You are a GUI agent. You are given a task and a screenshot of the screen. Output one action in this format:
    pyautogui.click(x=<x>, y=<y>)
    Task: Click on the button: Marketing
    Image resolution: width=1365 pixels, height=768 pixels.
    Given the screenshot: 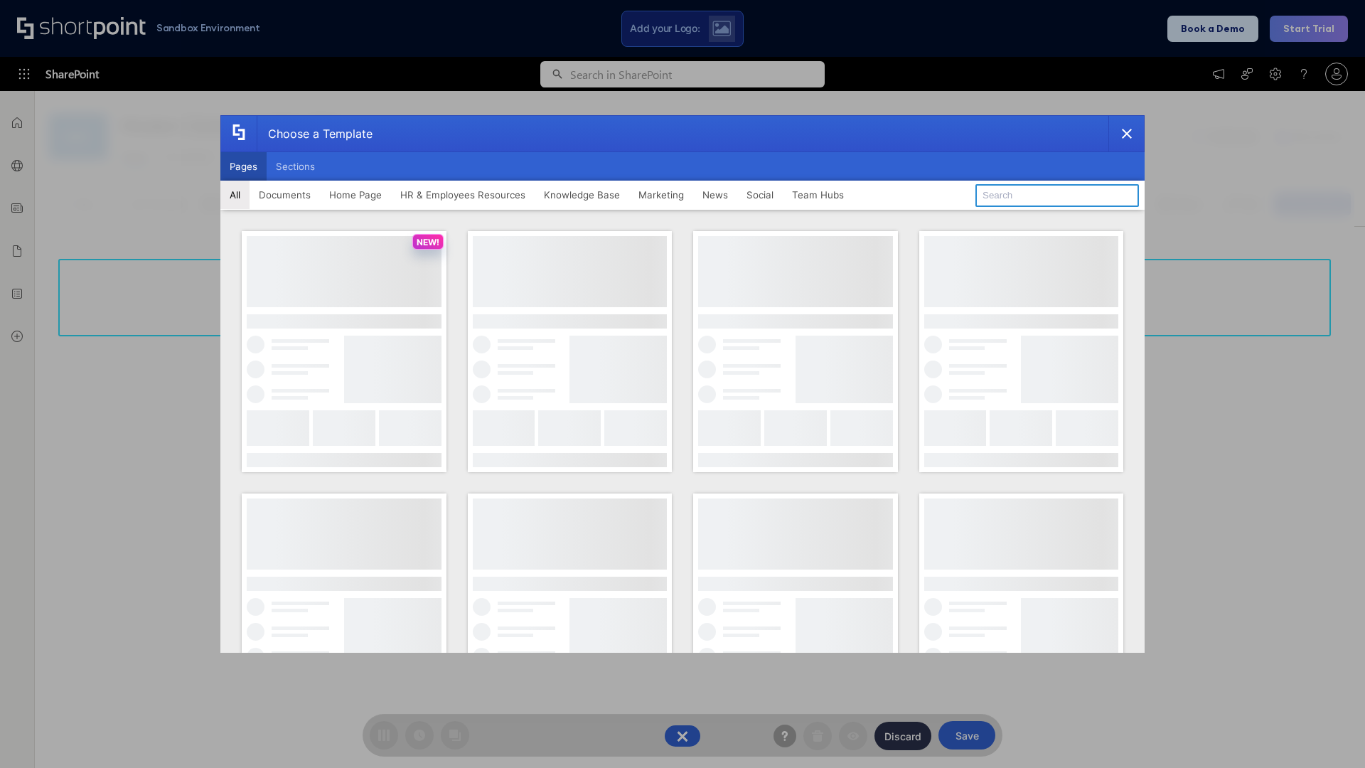 What is the action you would take?
    pyautogui.click(x=661, y=195)
    